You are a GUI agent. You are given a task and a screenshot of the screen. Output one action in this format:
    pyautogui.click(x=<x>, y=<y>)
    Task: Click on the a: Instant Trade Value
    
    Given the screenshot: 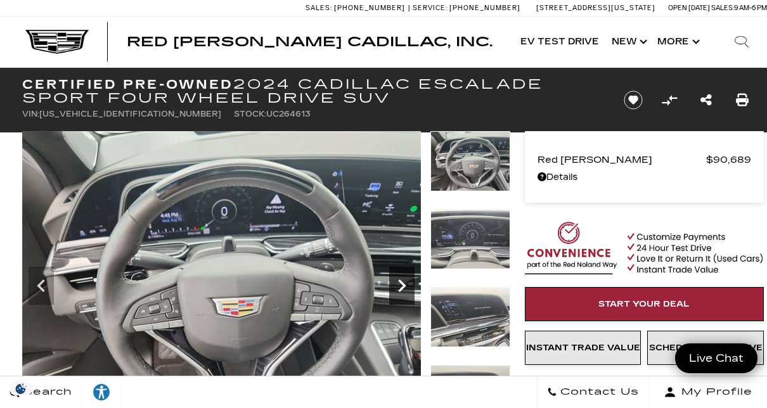 What is the action you would take?
    pyautogui.click(x=583, y=348)
    